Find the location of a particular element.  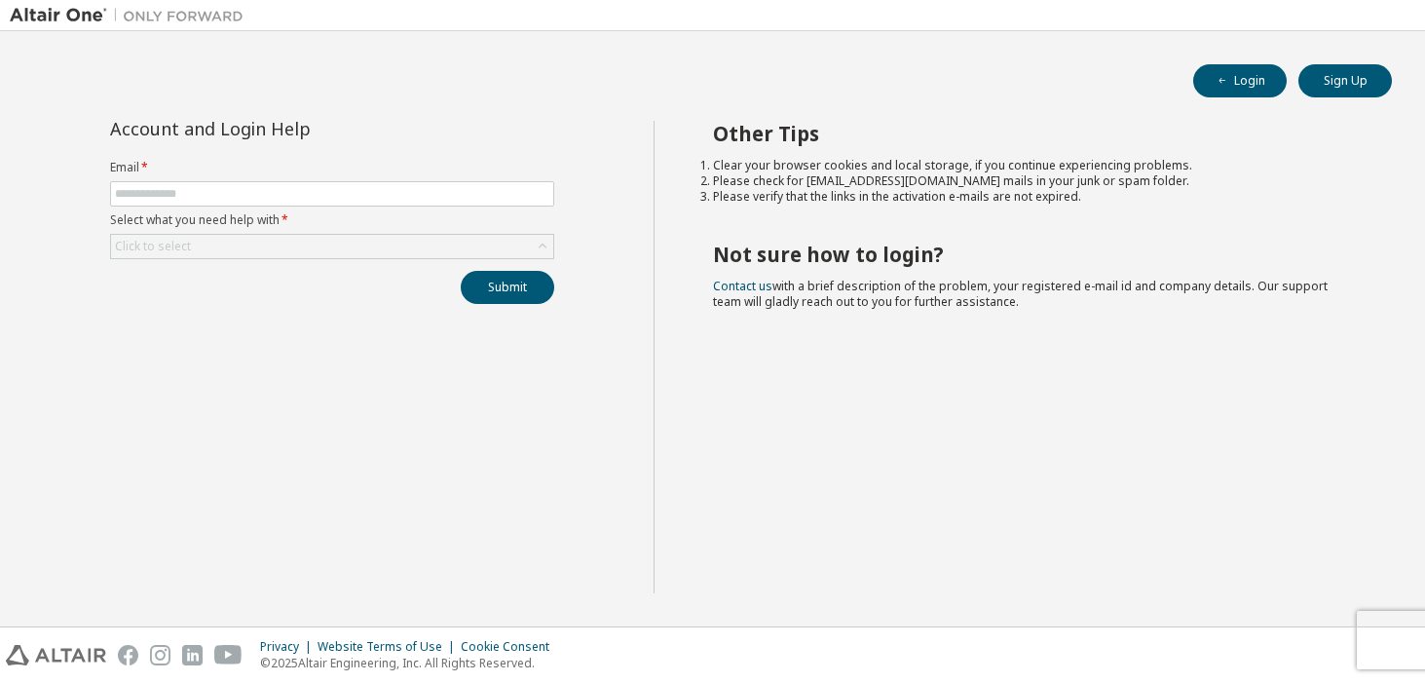

div: Account and Login Help is located at coordinates (287, 129).